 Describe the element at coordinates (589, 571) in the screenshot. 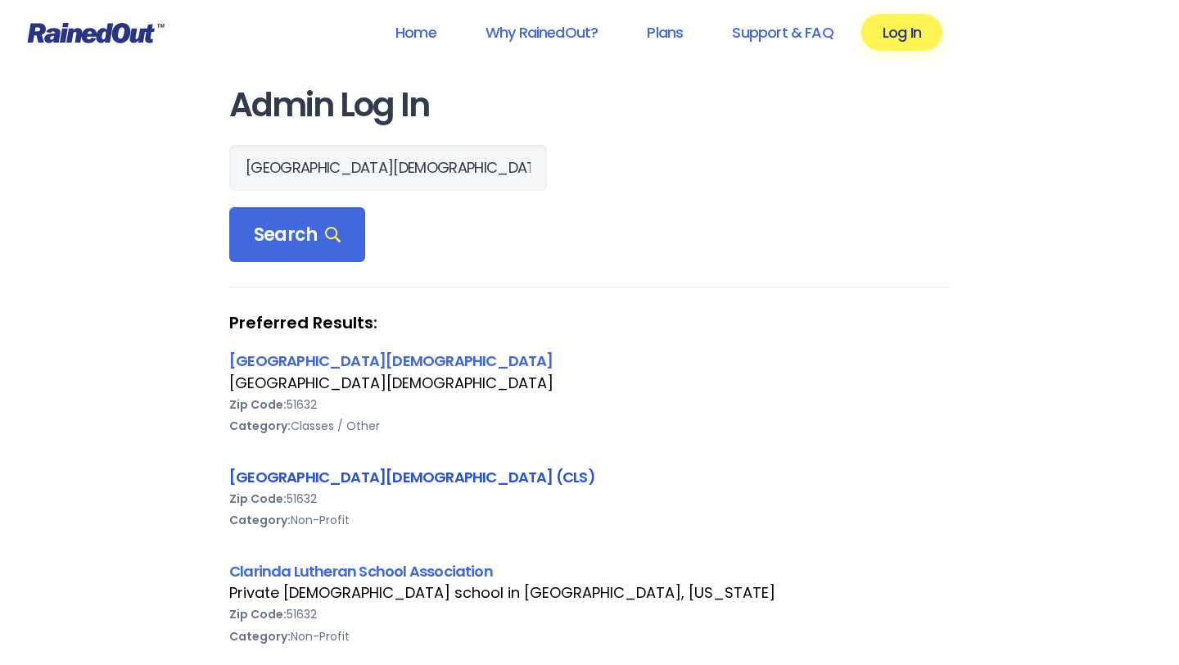

I see `div: Clarinda Lutheran School Association` at that location.